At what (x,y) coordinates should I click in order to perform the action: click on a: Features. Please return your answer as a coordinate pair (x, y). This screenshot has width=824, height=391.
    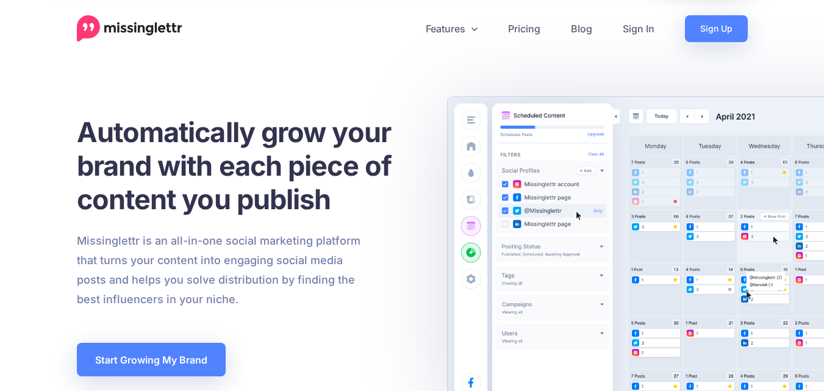
    Looking at the image, I should click on (451, 29).